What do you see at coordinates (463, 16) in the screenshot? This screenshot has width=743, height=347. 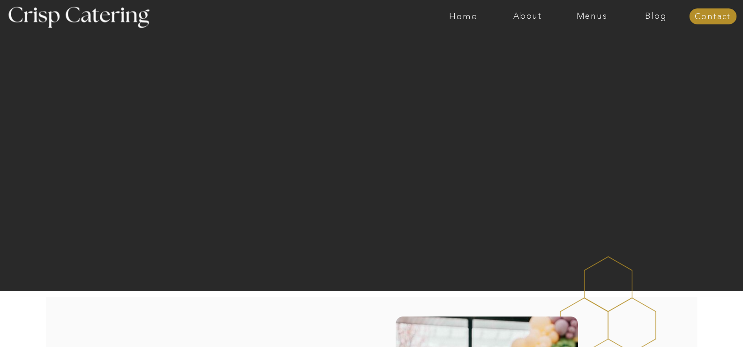 I see `nav: Home` at bounding box center [463, 16].